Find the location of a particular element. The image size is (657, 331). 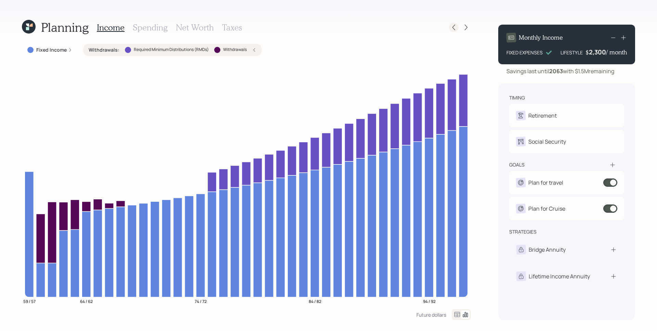

tspan: 94 / 92 is located at coordinates (429, 301).